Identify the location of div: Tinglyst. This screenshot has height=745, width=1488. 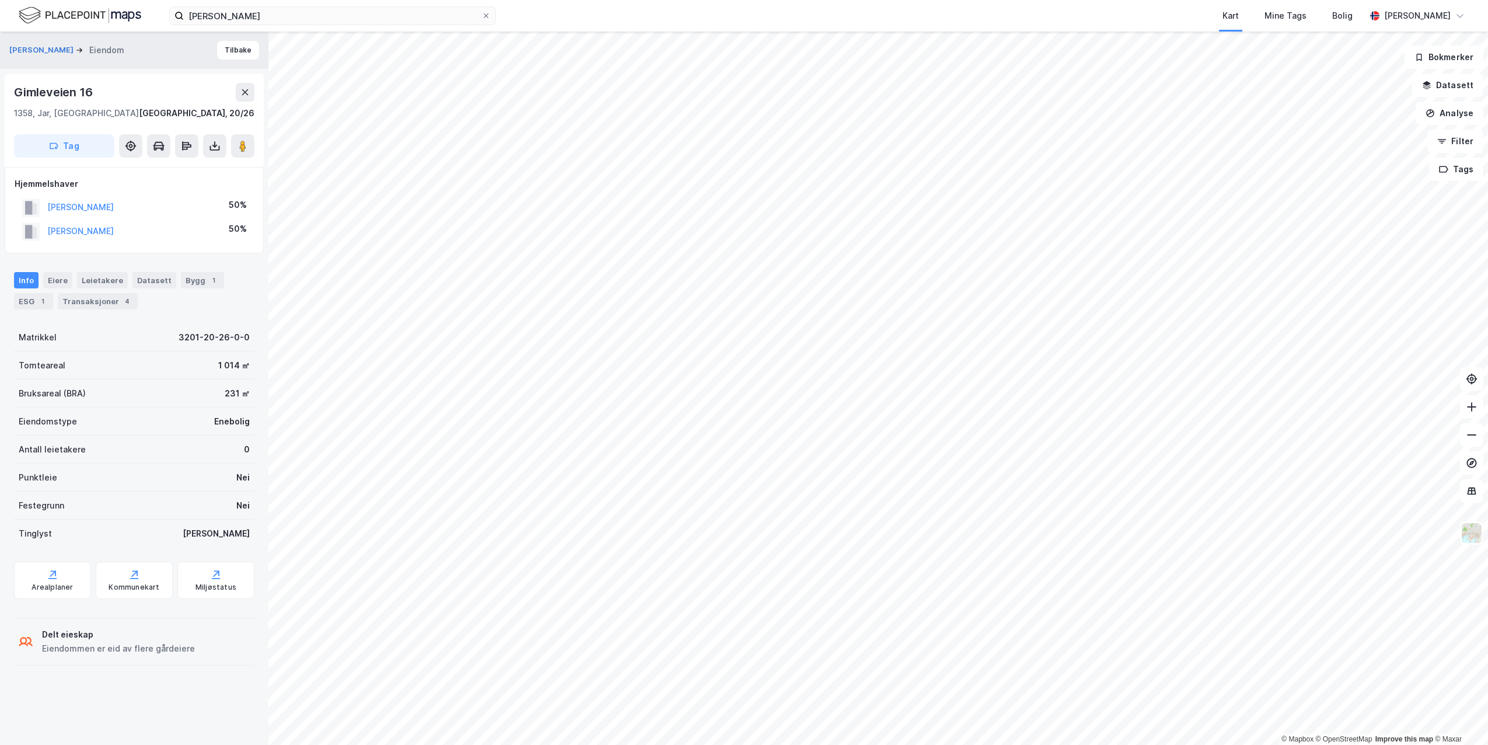
(35, 533).